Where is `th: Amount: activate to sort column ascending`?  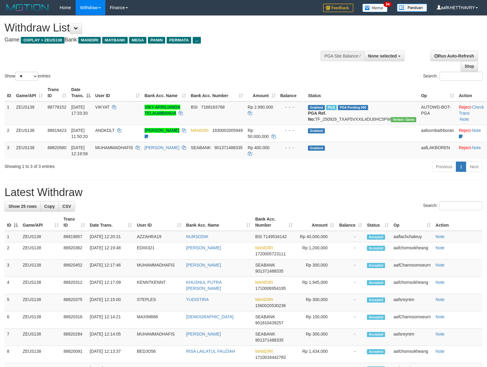
th: Amount: activate to sort column ascending is located at coordinates (262, 93).